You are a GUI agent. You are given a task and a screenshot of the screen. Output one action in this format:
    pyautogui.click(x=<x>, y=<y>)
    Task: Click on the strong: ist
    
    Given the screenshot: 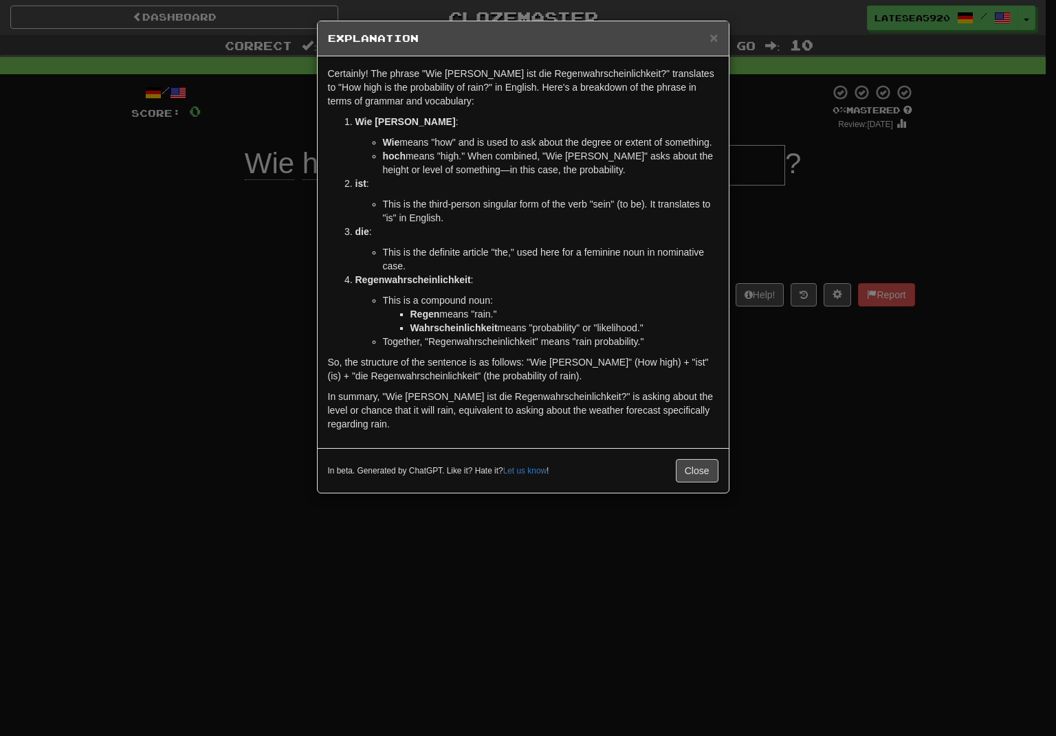 What is the action you would take?
    pyautogui.click(x=361, y=184)
    